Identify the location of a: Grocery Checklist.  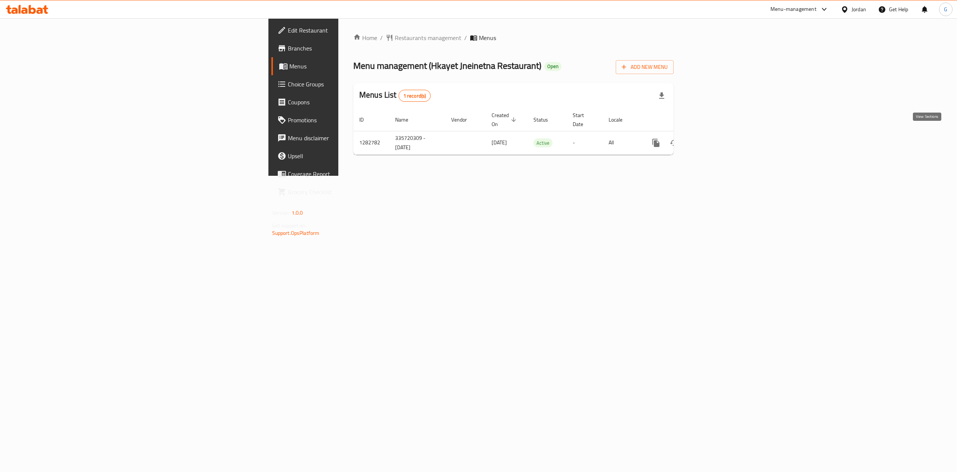
(350, 192).